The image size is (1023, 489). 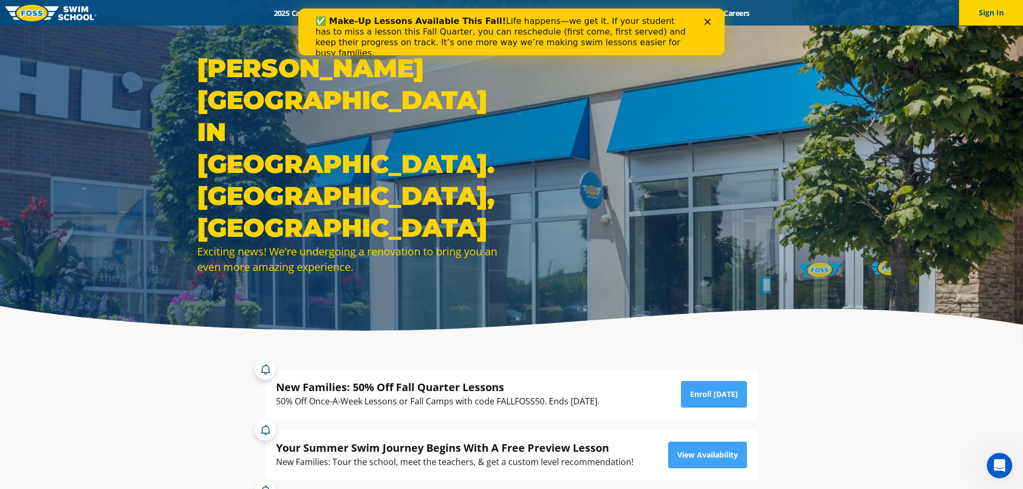 What do you see at coordinates (51, 13) in the screenshot?
I see `img: FOSS Swim School Logo` at bounding box center [51, 13].